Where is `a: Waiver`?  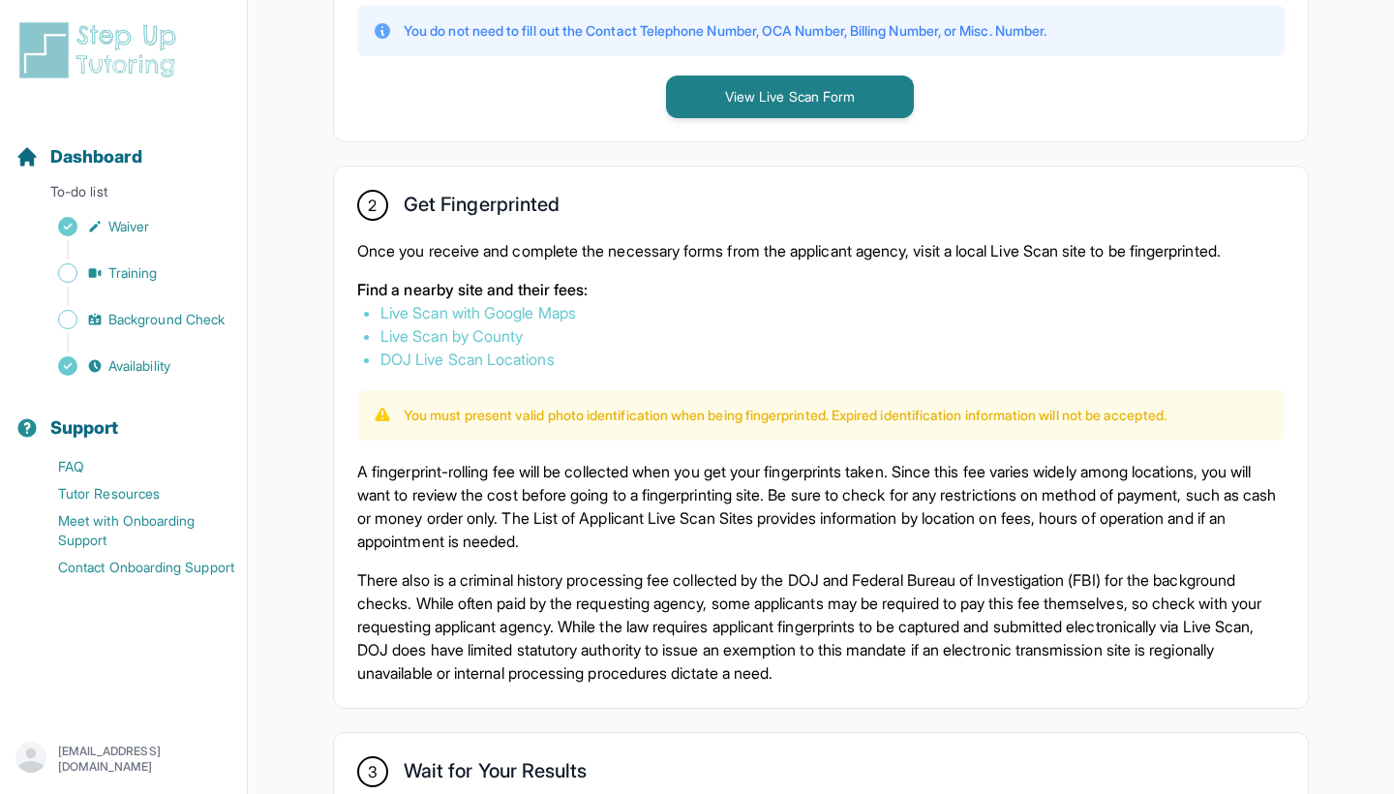
a: Waiver is located at coordinates (131, 227).